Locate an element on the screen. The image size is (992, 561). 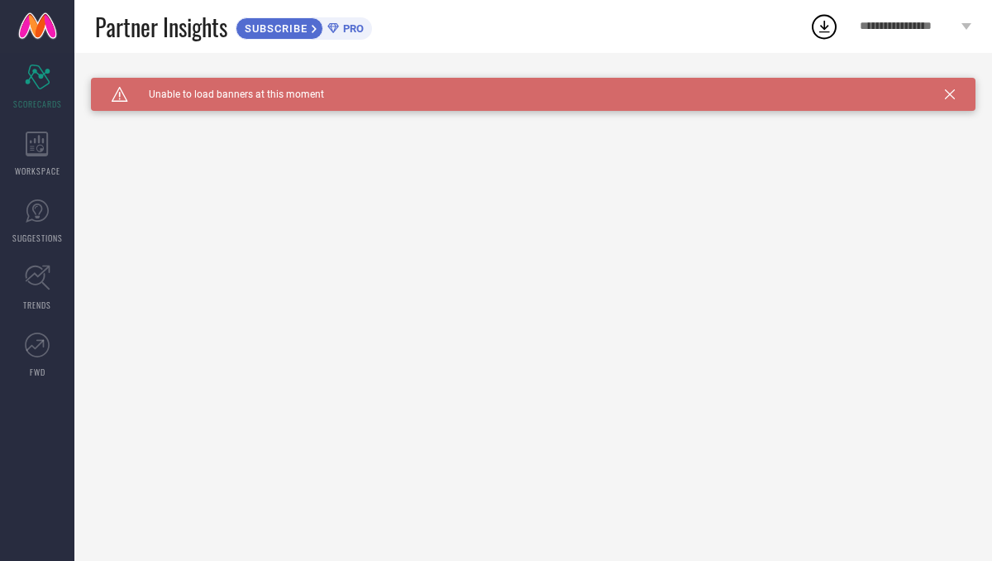
span: TRENDS is located at coordinates (37, 304).